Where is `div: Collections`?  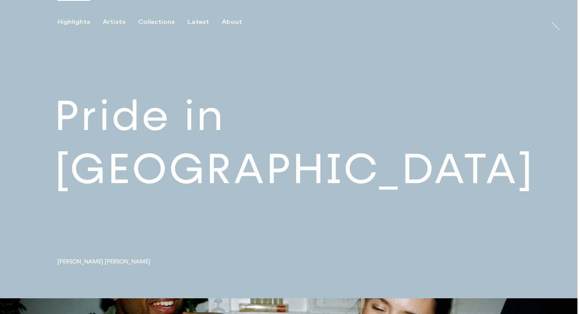 div: Collections is located at coordinates (156, 22).